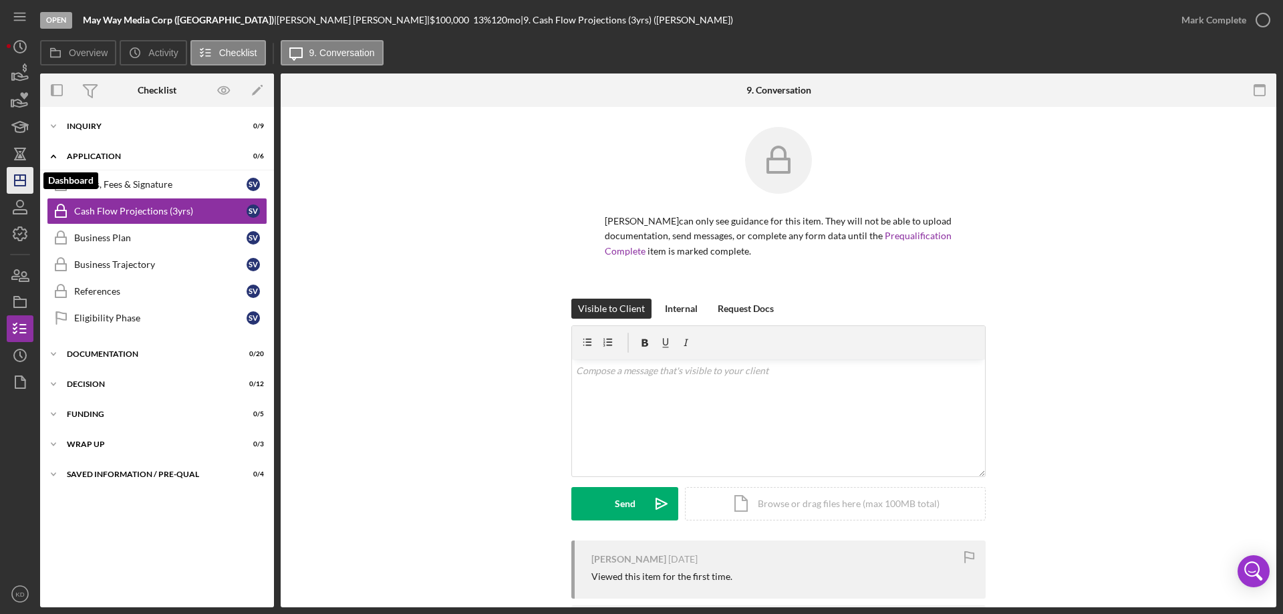 The image size is (1283, 614). What do you see at coordinates (778, 243) in the screenshot?
I see `a: Prequalification Complete` at bounding box center [778, 243].